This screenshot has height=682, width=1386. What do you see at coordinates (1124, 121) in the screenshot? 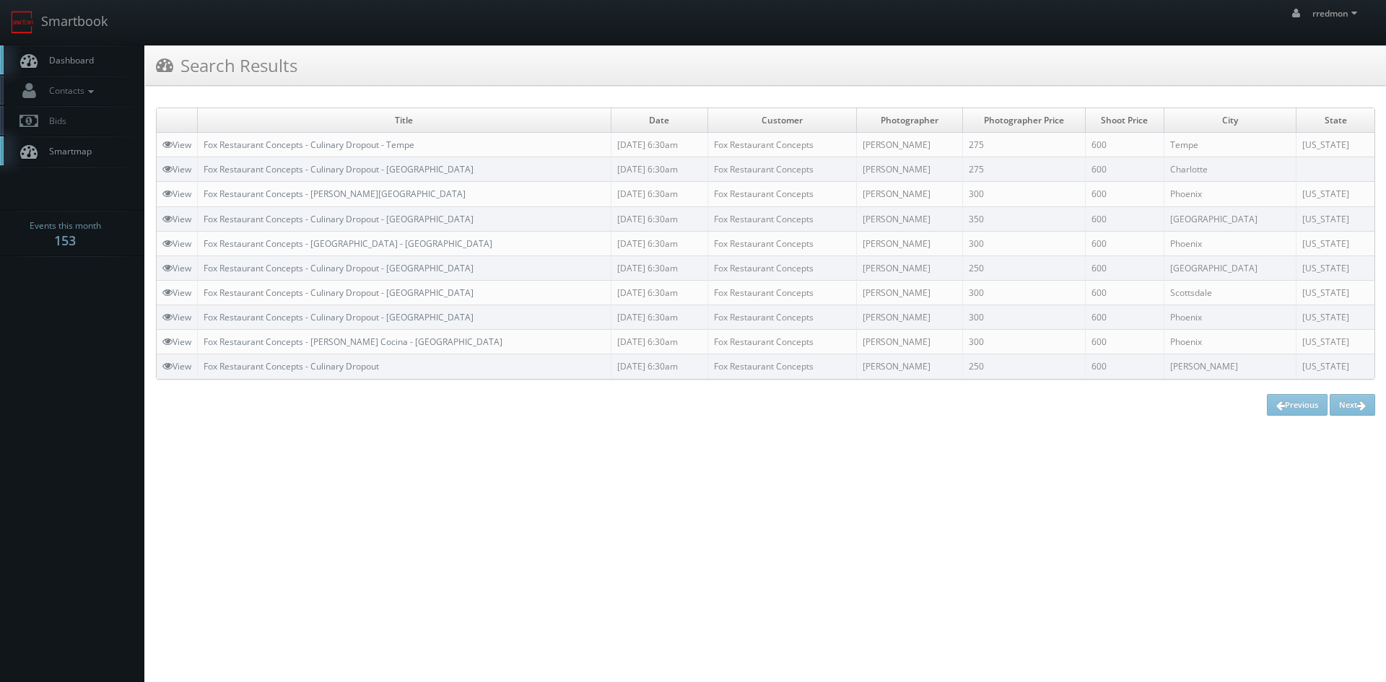
I see `td: Shoot Price` at bounding box center [1124, 121].